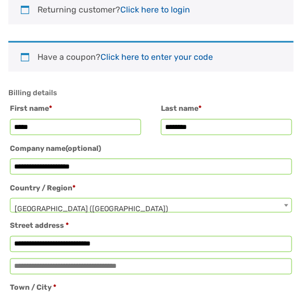 This screenshot has height=297, width=302. Describe the element at coordinates (83, 148) in the screenshot. I see `span: (optional)` at that location.